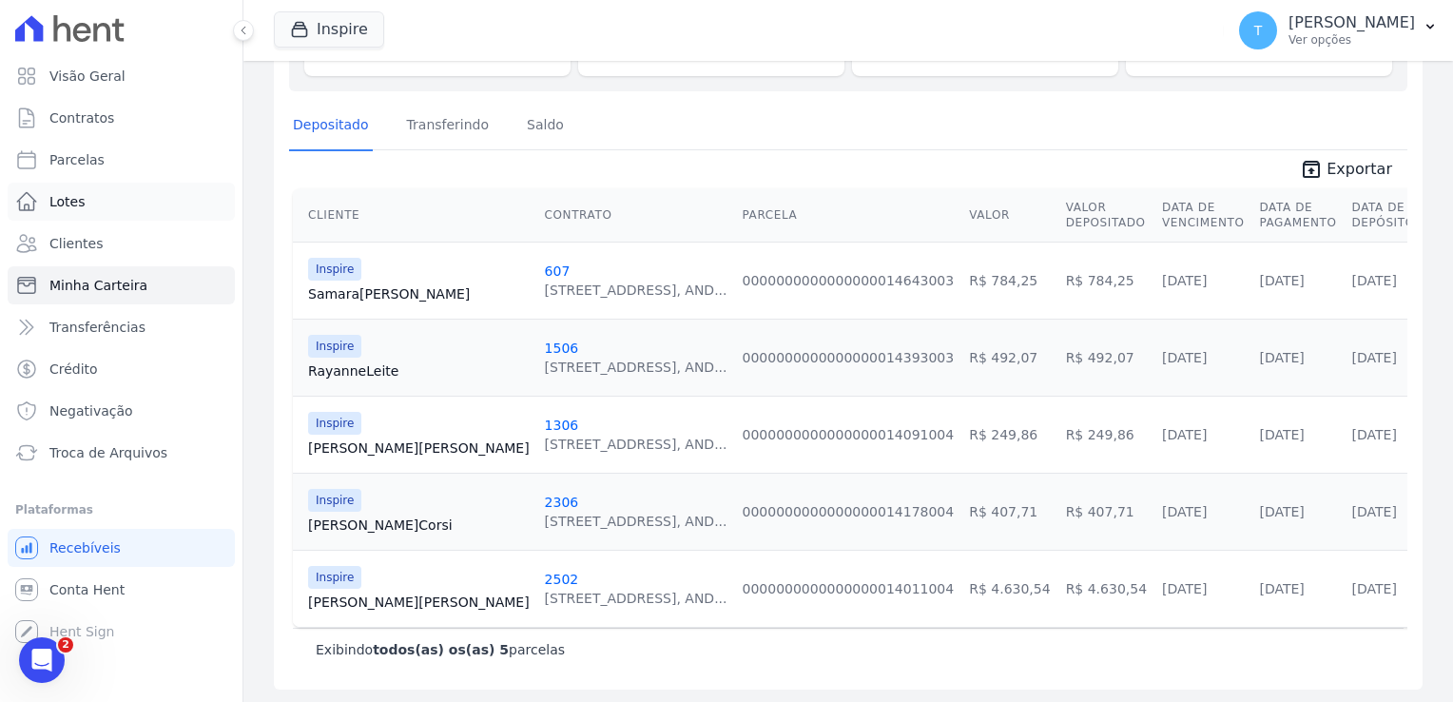 Image resolution: width=1453 pixels, height=702 pixels. I want to click on a: 0000000000000000014393003, so click(848, 358).